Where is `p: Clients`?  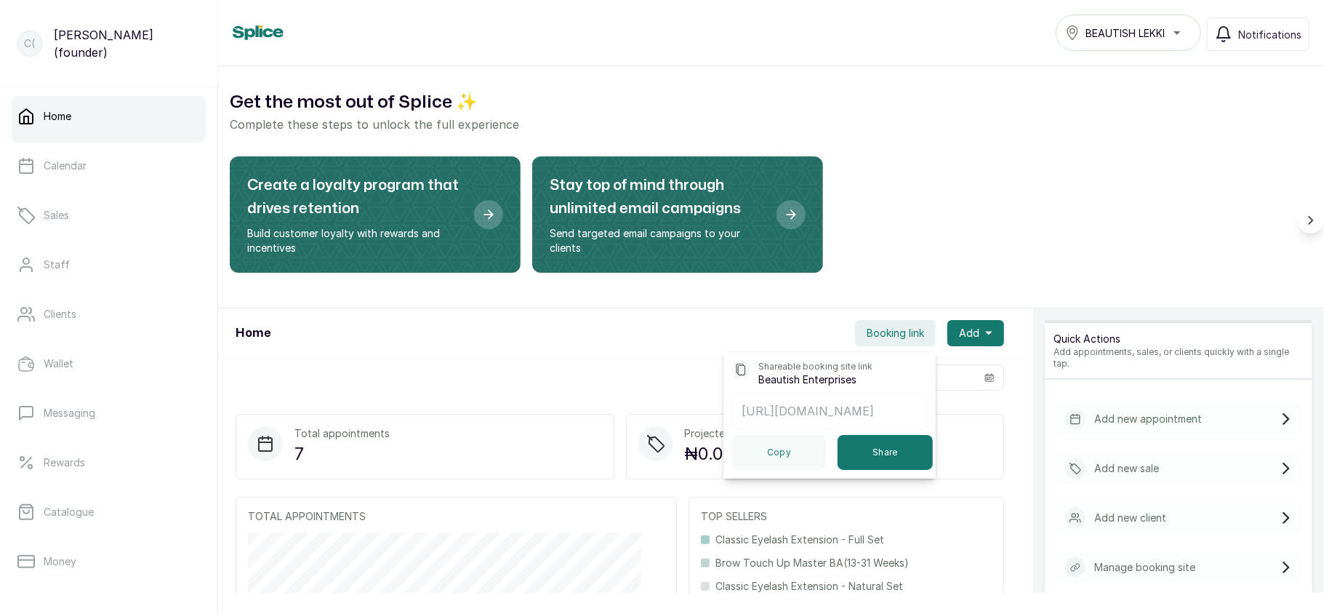
p: Clients is located at coordinates (60, 314).